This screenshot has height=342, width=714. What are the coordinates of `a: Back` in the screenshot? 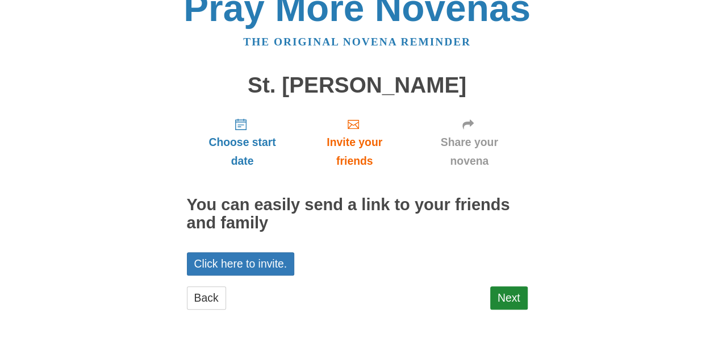 It's located at (206, 297).